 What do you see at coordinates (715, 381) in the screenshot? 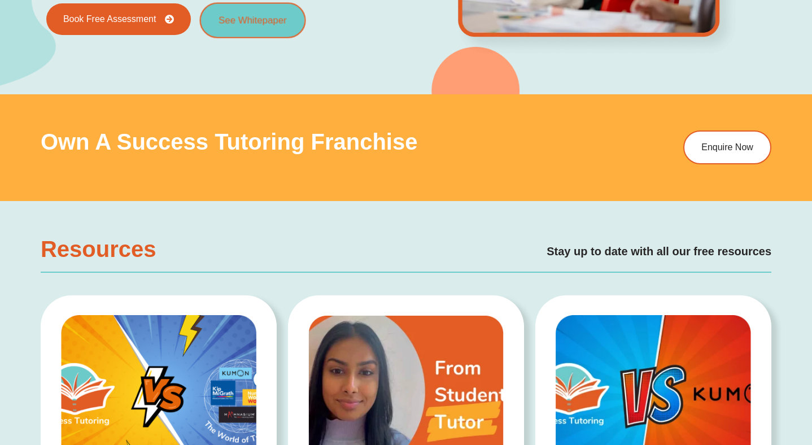
I see `div: Chat Widget` at bounding box center [715, 381].